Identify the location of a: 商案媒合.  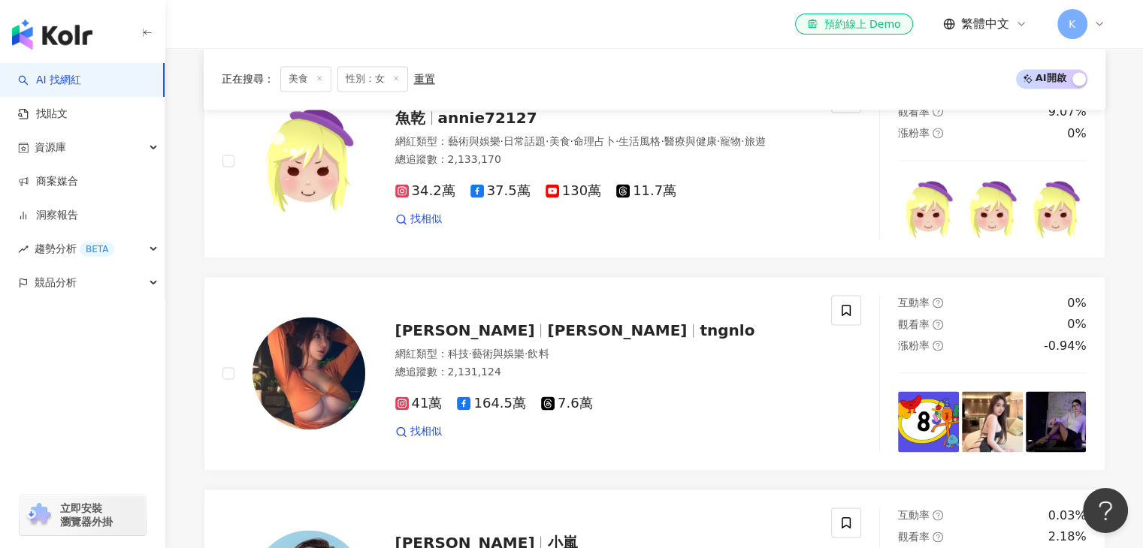
(48, 182).